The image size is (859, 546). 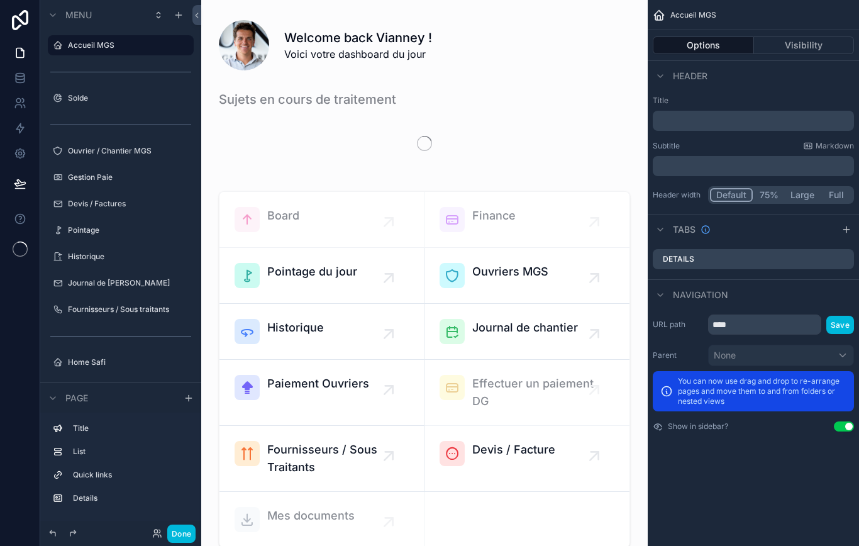 I want to click on label: Ouvrier / Chantier MGS, so click(x=127, y=151).